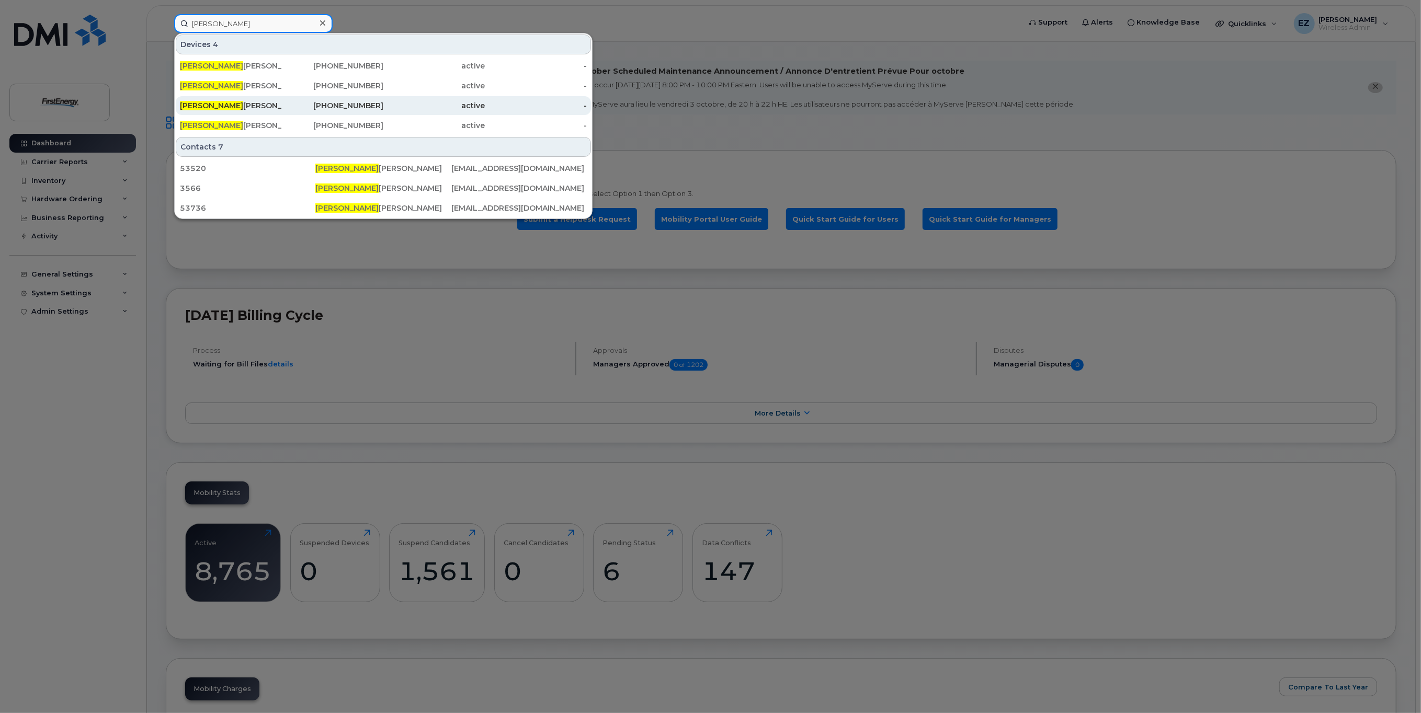  What do you see at coordinates (383, 44) in the screenshot?
I see `div: Devices` at bounding box center [383, 44].